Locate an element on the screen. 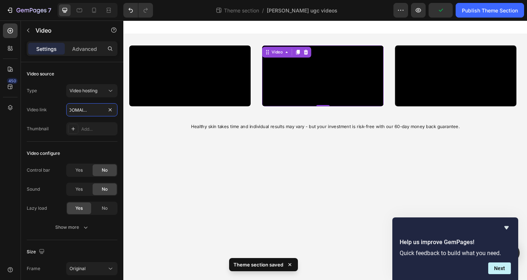 The height and width of the screenshot is (280, 527). p: Advanced is located at coordinates (84, 49).